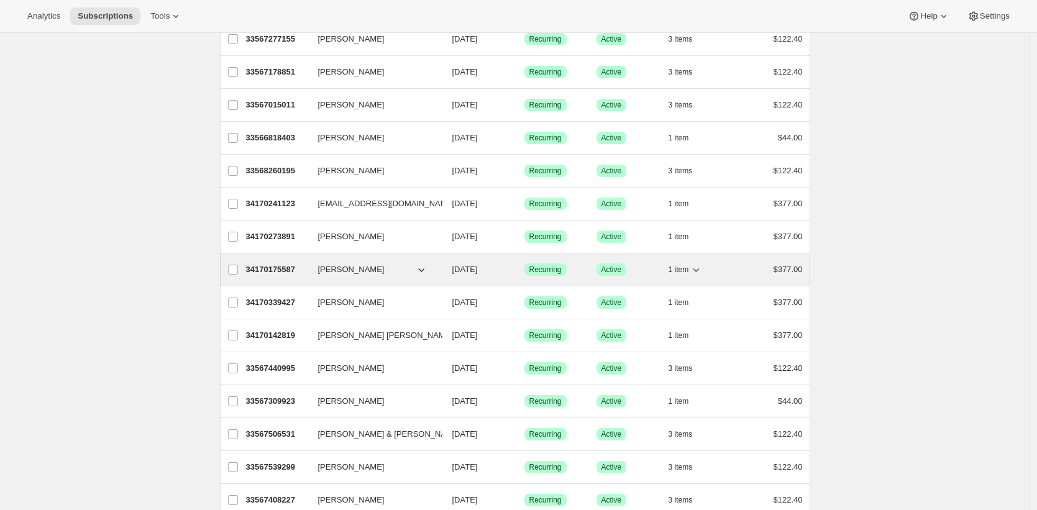  I want to click on span: Tools, so click(160, 16).